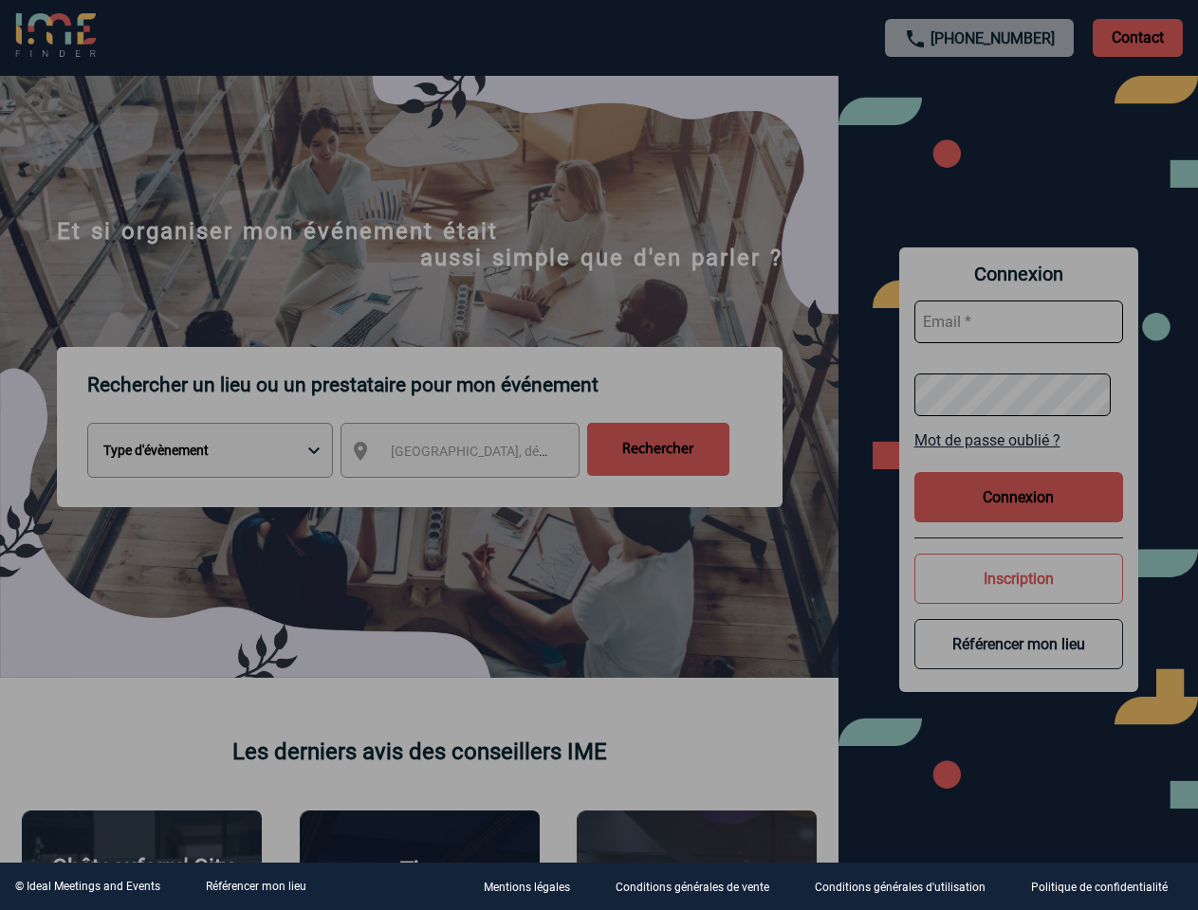  Describe the element at coordinates (1099, 889) in the screenshot. I see `p: Politique de confidentialité` at that location.